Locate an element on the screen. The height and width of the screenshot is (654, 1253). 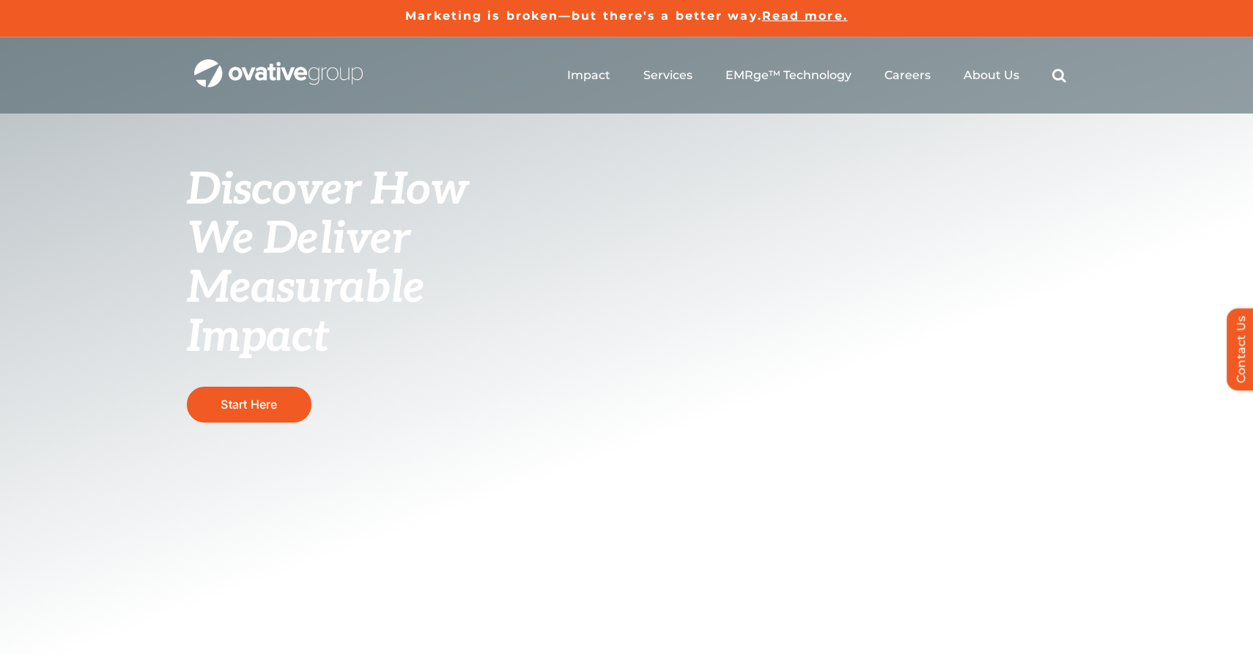
span: Read more. is located at coordinates (804, 15).